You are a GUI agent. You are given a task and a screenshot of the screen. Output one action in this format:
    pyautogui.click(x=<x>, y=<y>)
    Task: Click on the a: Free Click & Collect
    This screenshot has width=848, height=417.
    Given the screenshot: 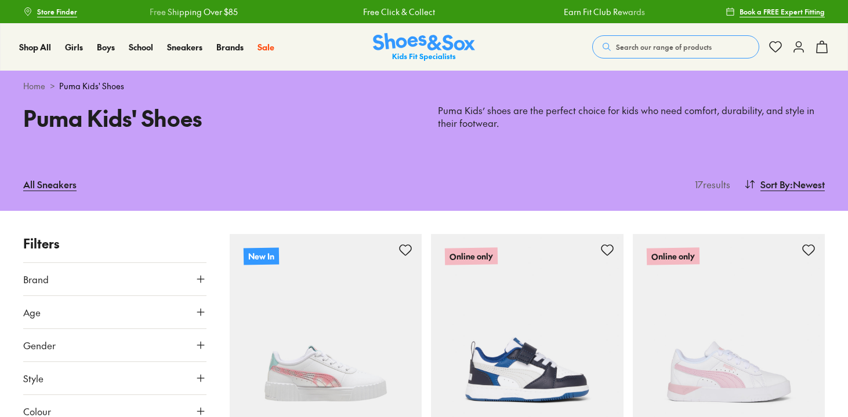 What is the action you would take?
    pyautogui.click(x=399, y=12)
    